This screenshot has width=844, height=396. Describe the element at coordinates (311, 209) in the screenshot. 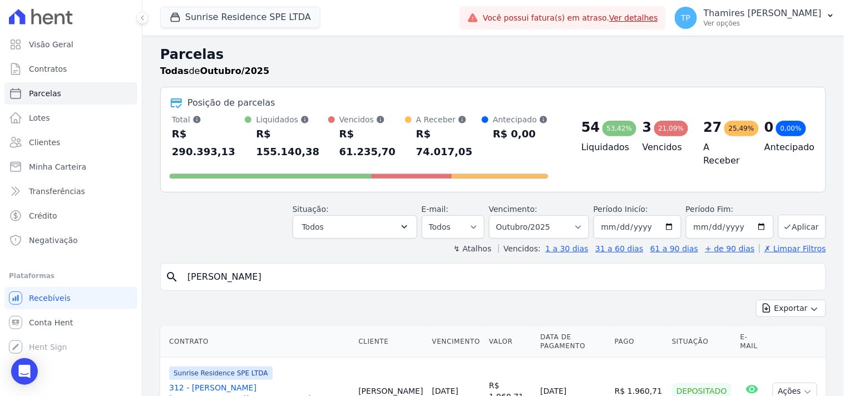

I see `label: Situação:` at that location.